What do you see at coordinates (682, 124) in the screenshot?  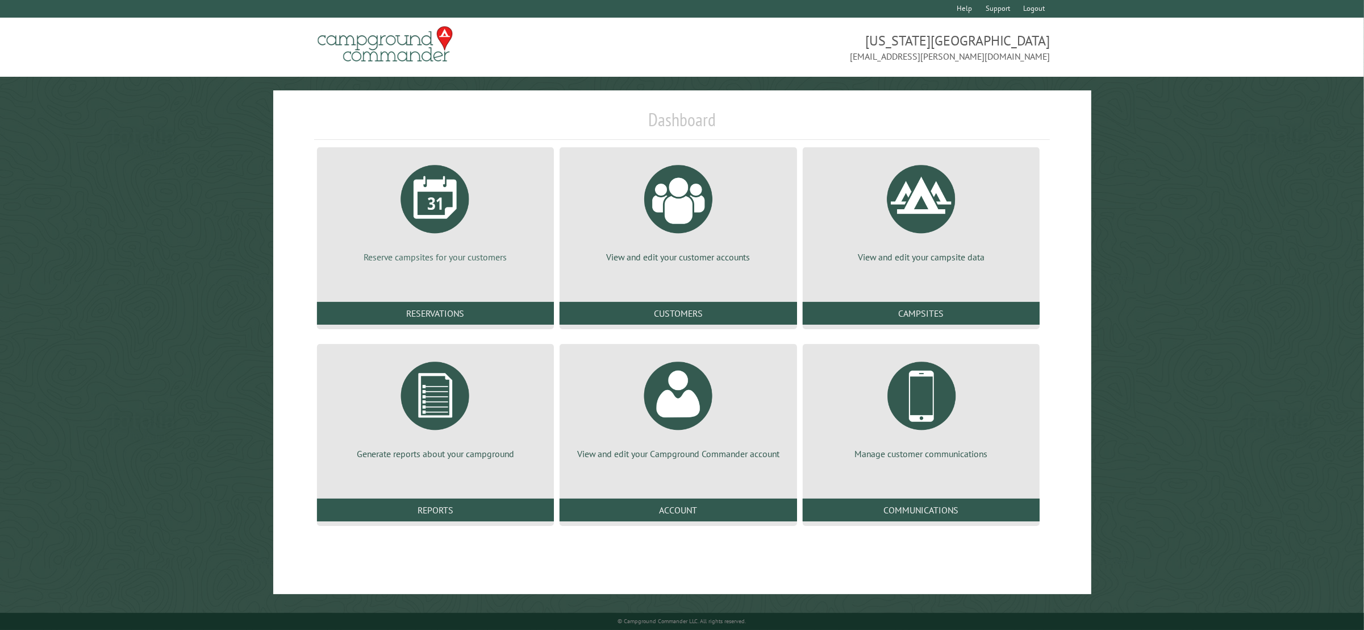 I see `h1: Dashboard` at bounding box center [682, 124].